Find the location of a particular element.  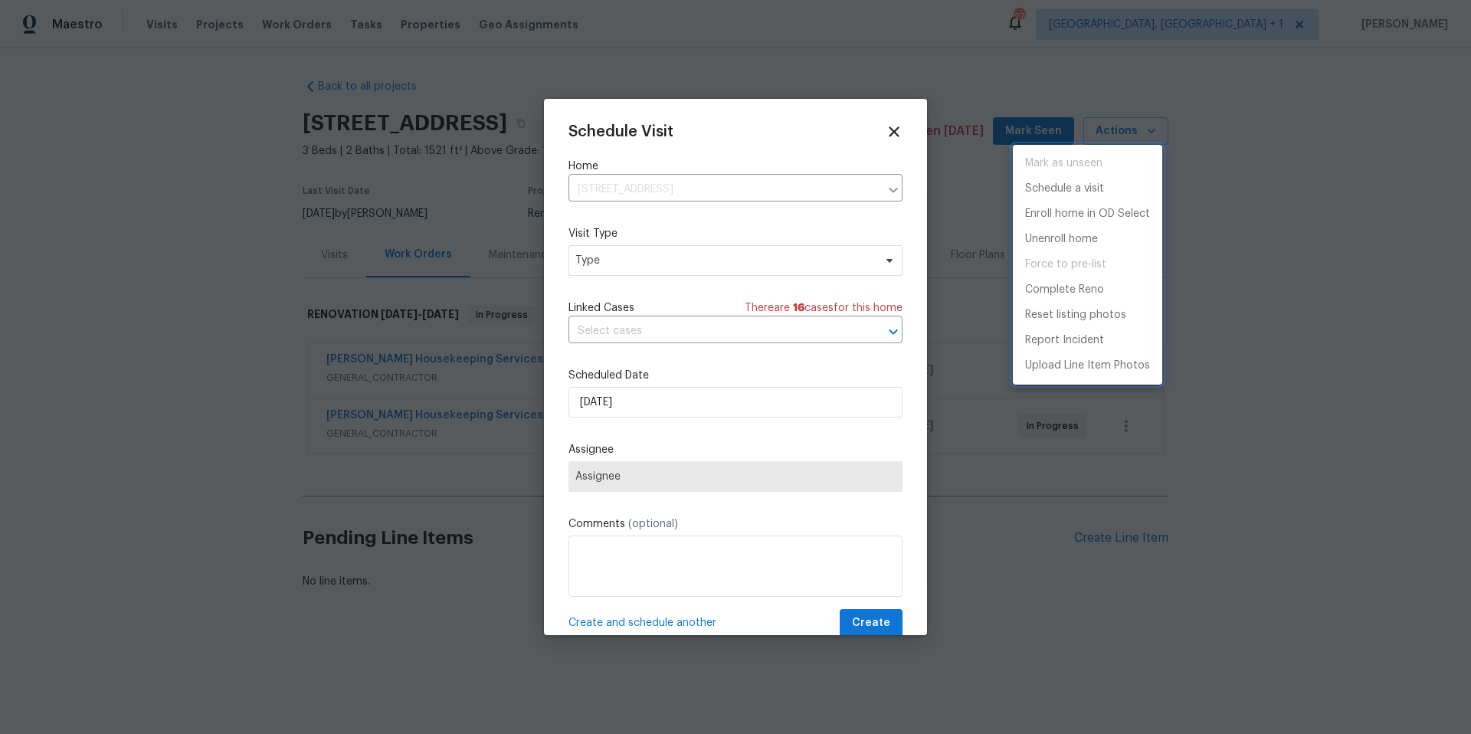

p: Reset listing photos is located at coordinates (1075, 315).